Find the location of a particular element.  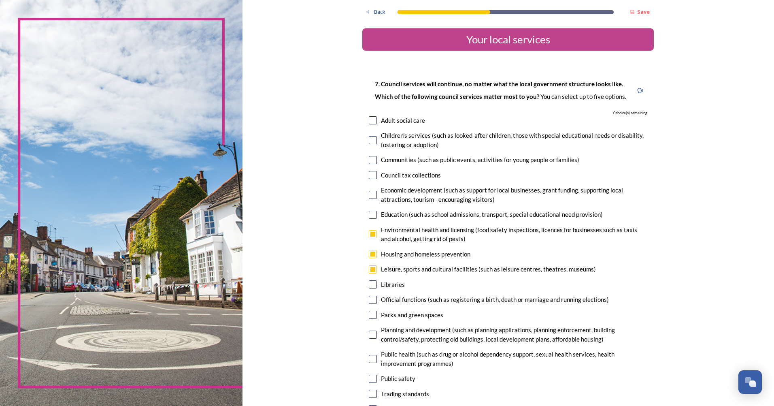

div: Parks and green spaces is located at coordinates (412, 315).